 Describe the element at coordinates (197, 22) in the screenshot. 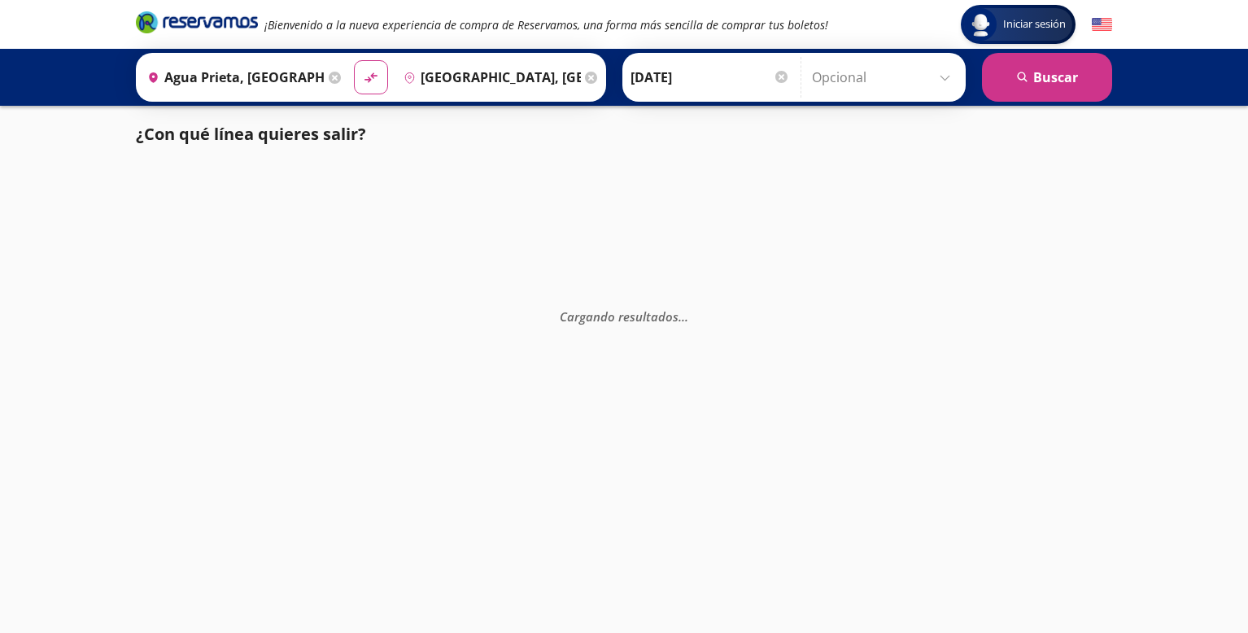

I see `i: Brand Logo` at that location.